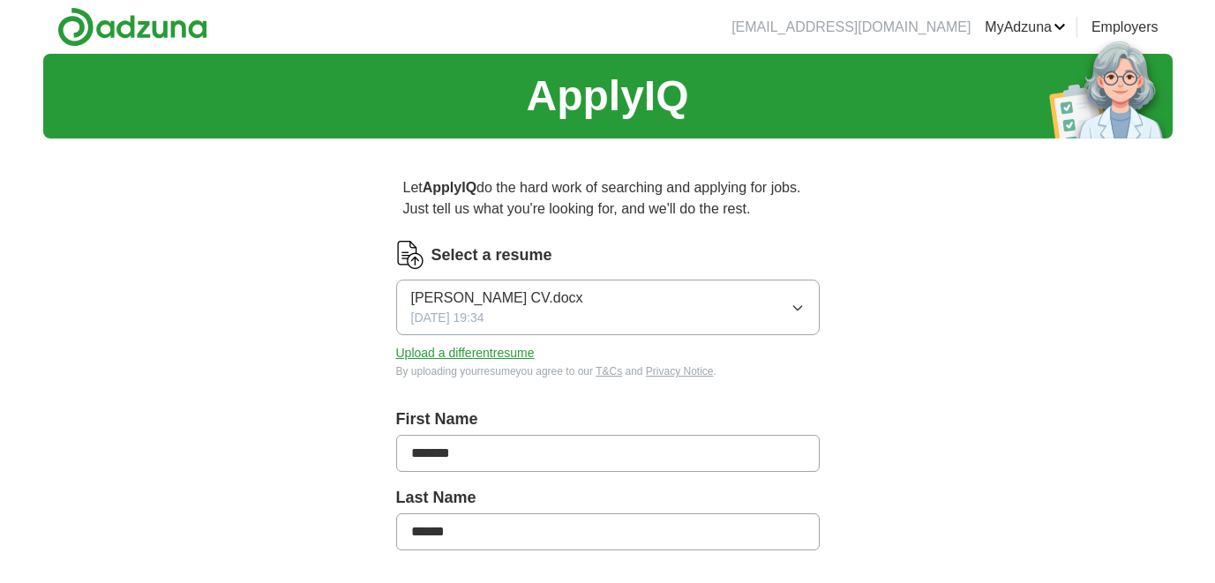 This screenshot has height=583, width=1215. Describe the element at coordinates (465, 353) in the screenshot. I see `button: Upload a differentresume` at that location.